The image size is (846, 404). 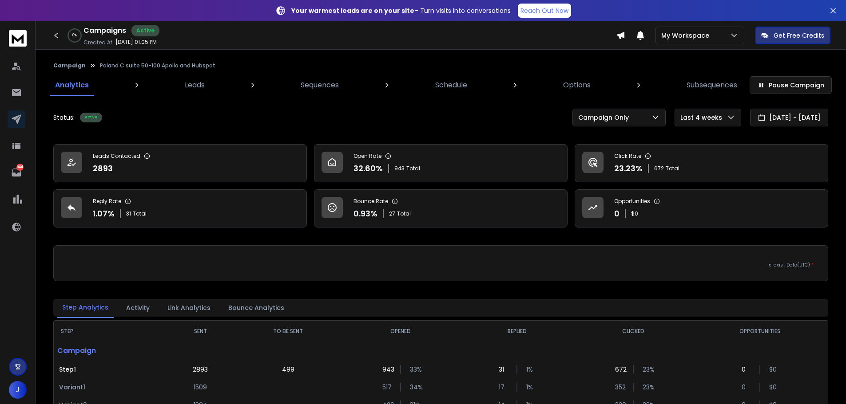 I want to click on p: 1509, so click(x=200, y=388).